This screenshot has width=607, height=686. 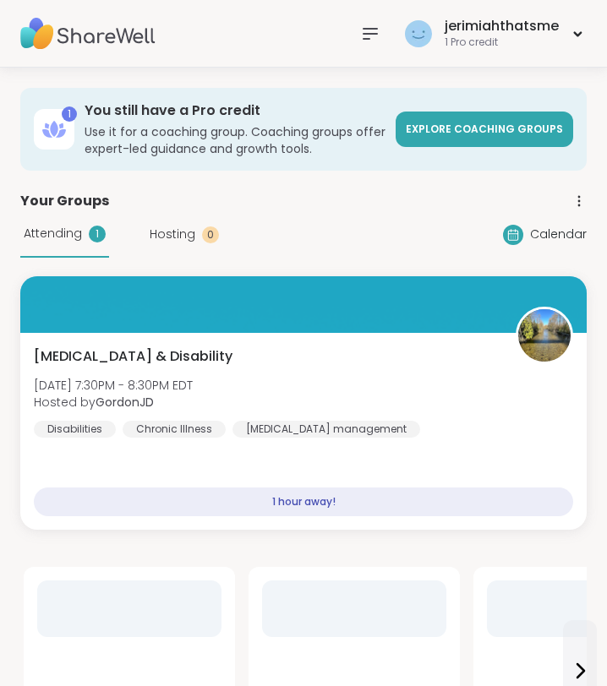 I want to click on img: jerimiahthatsme, so click(x=418, y=34).